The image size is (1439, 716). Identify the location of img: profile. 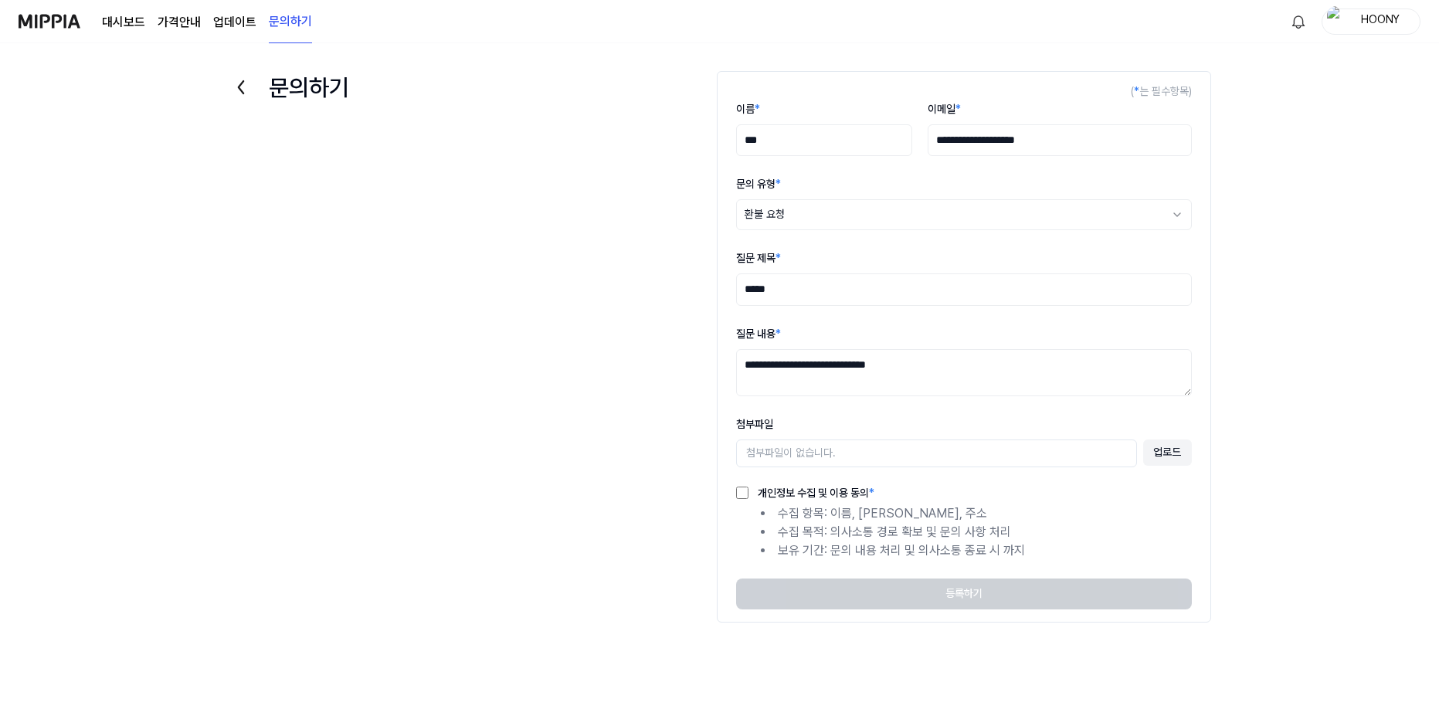
(1336, 22).